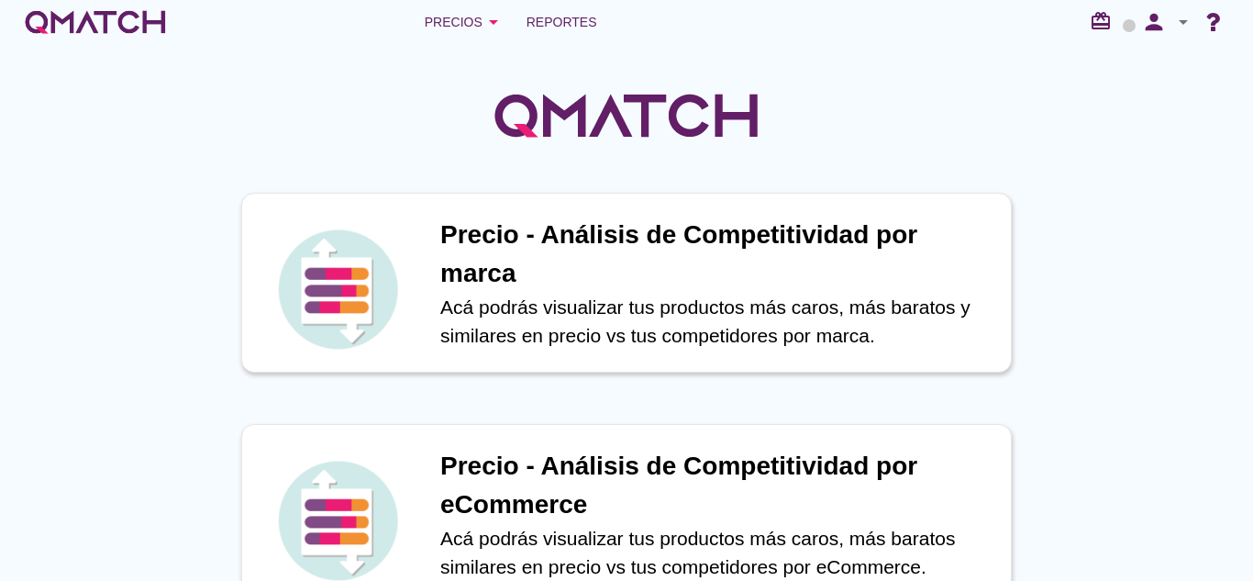  Describe the element at coordinates (561, 22) in the screenshot. I see `a: Reportes` at that location.